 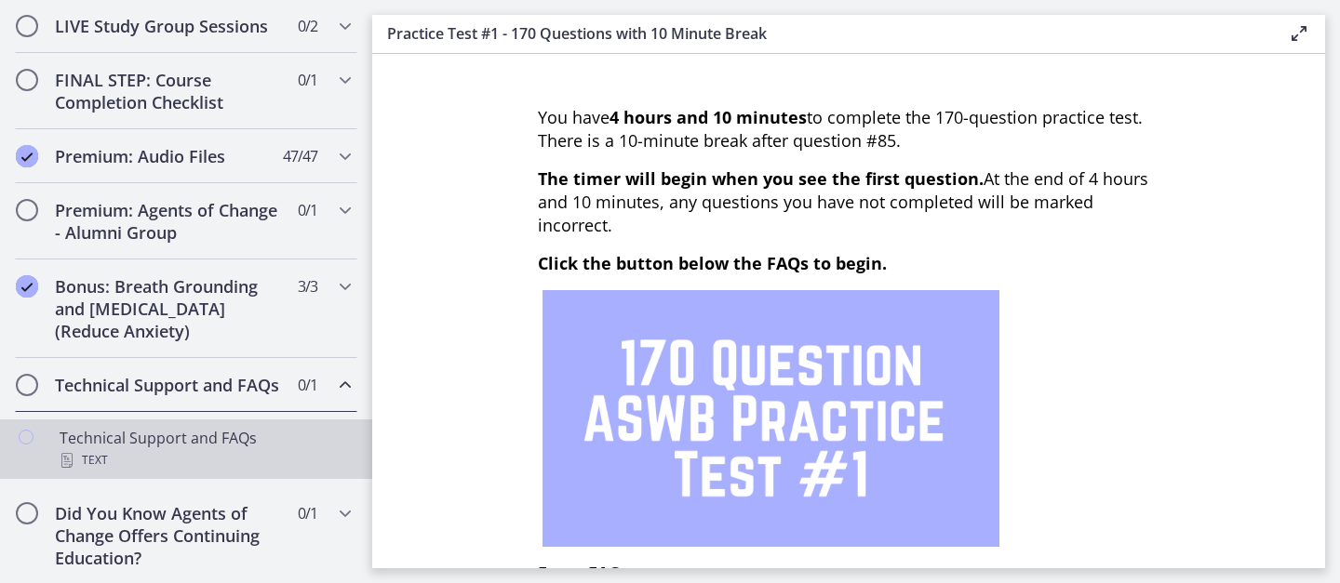 I want to click on strong: 4 hours and 10 minutes, so click(x=708, y=117).